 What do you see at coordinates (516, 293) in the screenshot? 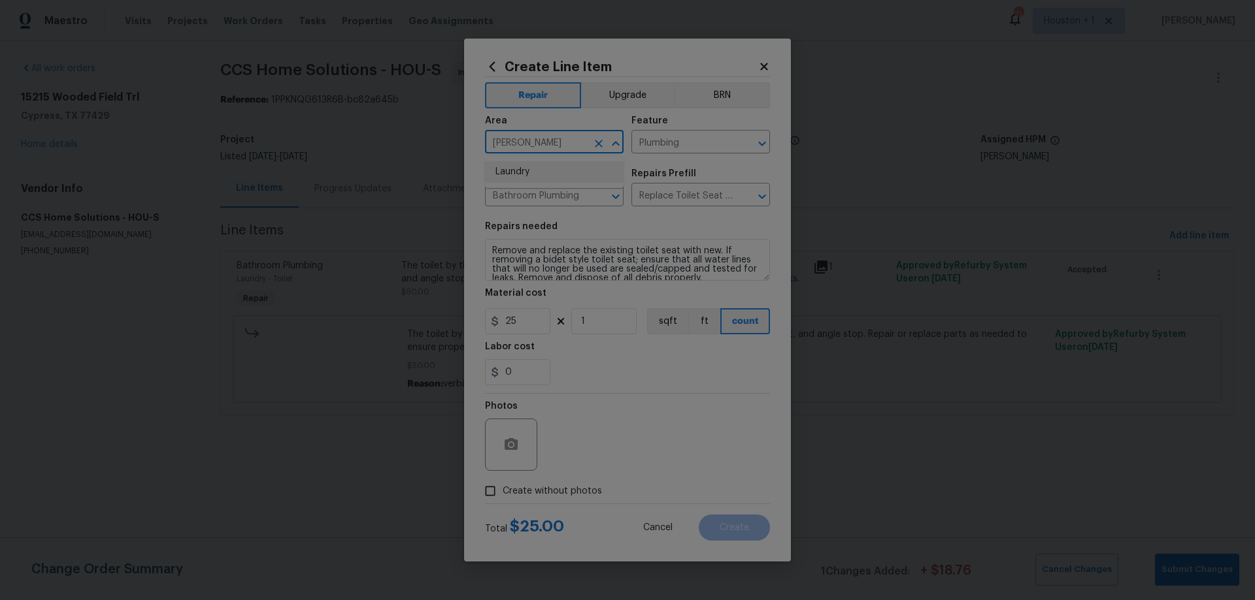
I see `h5: Material cost` at bounding box center [516, 293].